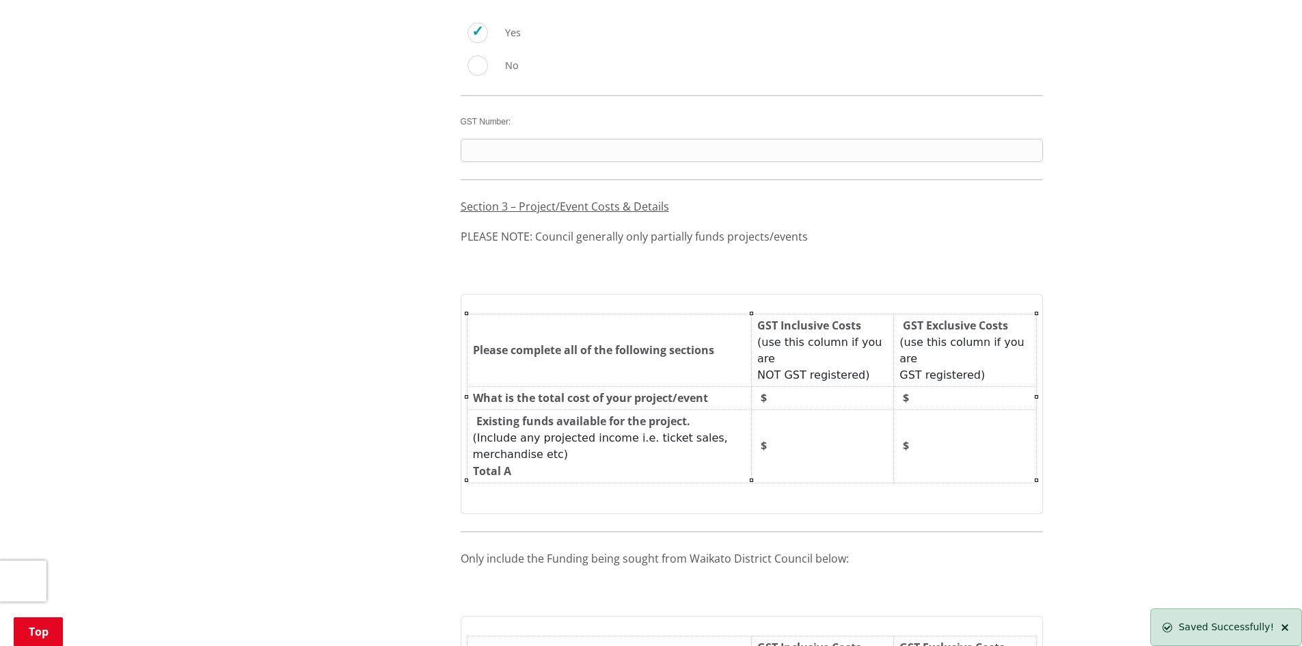  I want to click on strong: GST Exclusive Costs, so click(955, 325).